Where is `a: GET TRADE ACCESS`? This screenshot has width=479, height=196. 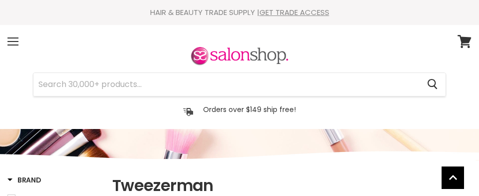
a: GET TRADE ACCESS is located at coordinates (295, 12).